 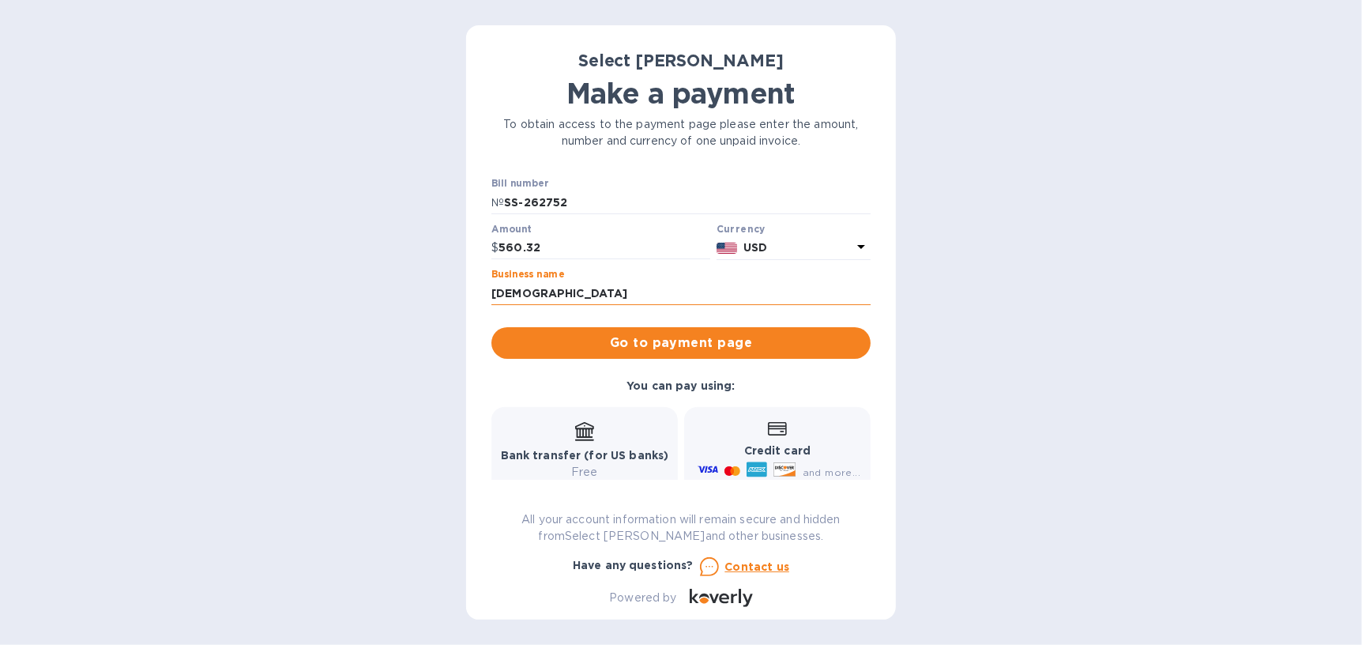 What do you see at coordinates (511, 229) in the screenshot?
I see `label: Amount` at bounding box center [511, 229].